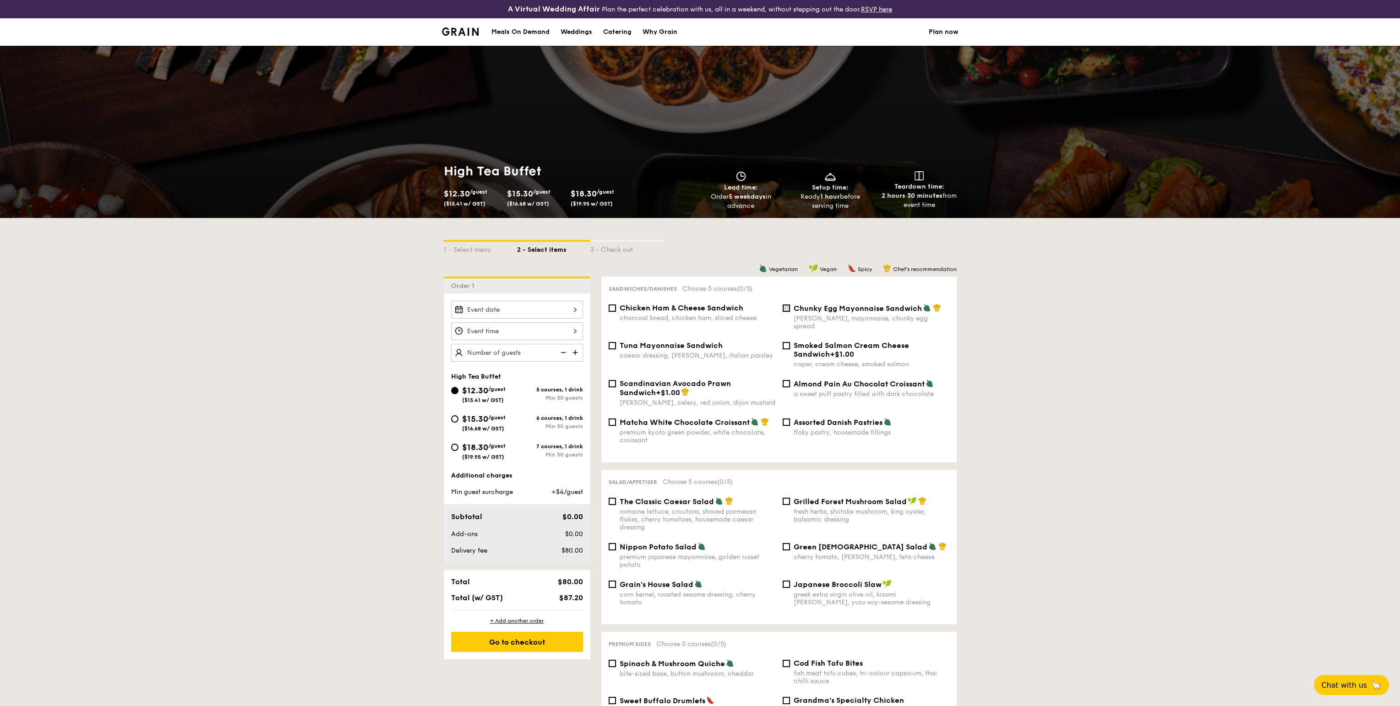 The image size is (1400, 706). Describe the element at coordinates (838, 422) in the screenshot. I see `span: Assorted Danish Pastries` at that location.